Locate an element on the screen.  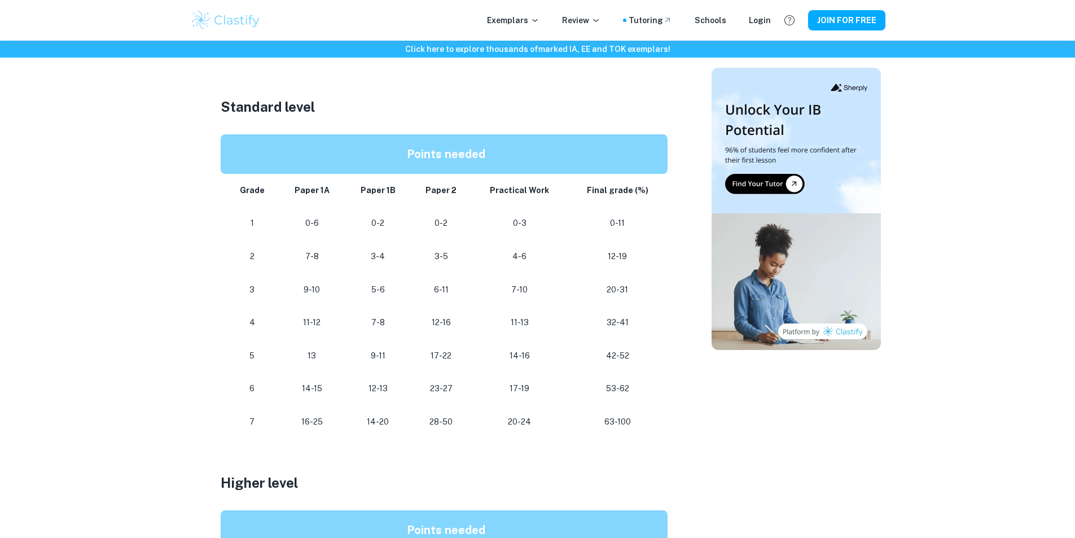
p: 11-13 is located at coordinates (520, 322).